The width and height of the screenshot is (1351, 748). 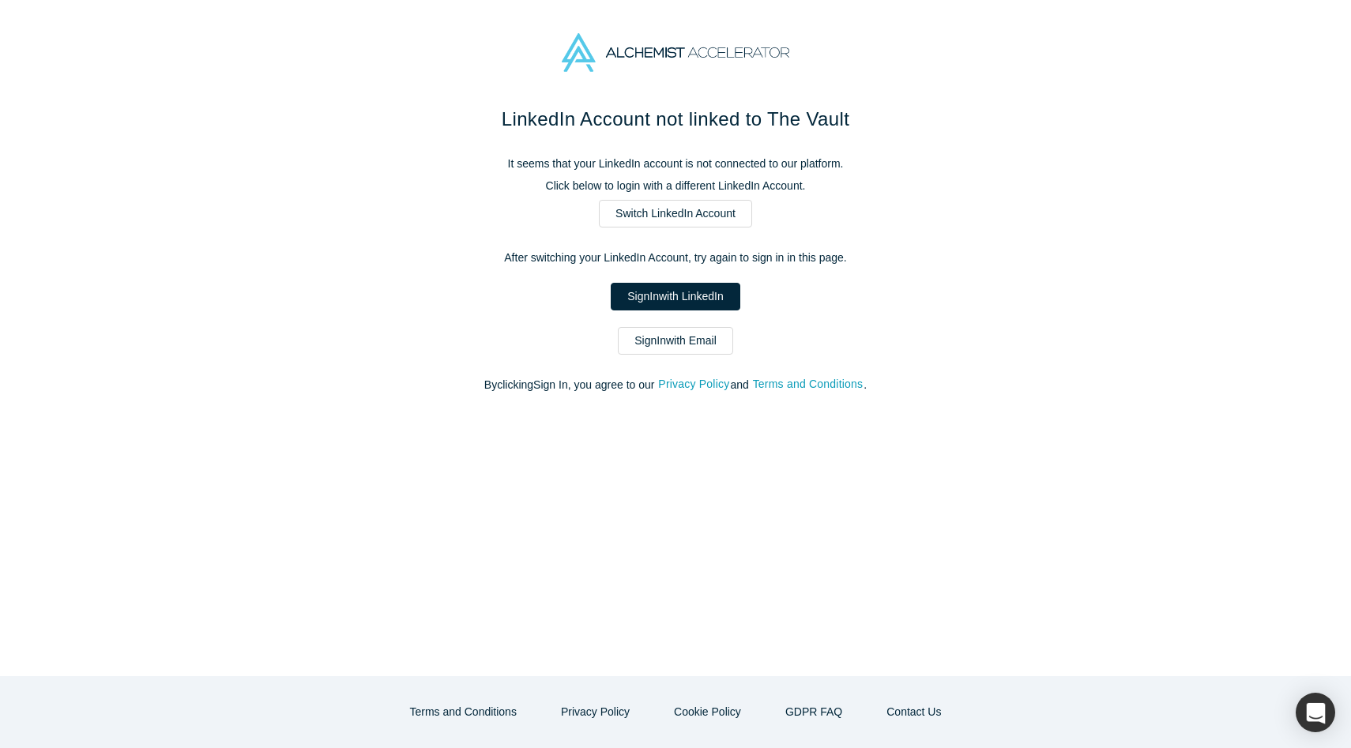 What do you see at coordinates (676, 119) in the screenshot?
I see `h1: LinkedIn Account not linked to The Vault` at bounding box center [676, 119].